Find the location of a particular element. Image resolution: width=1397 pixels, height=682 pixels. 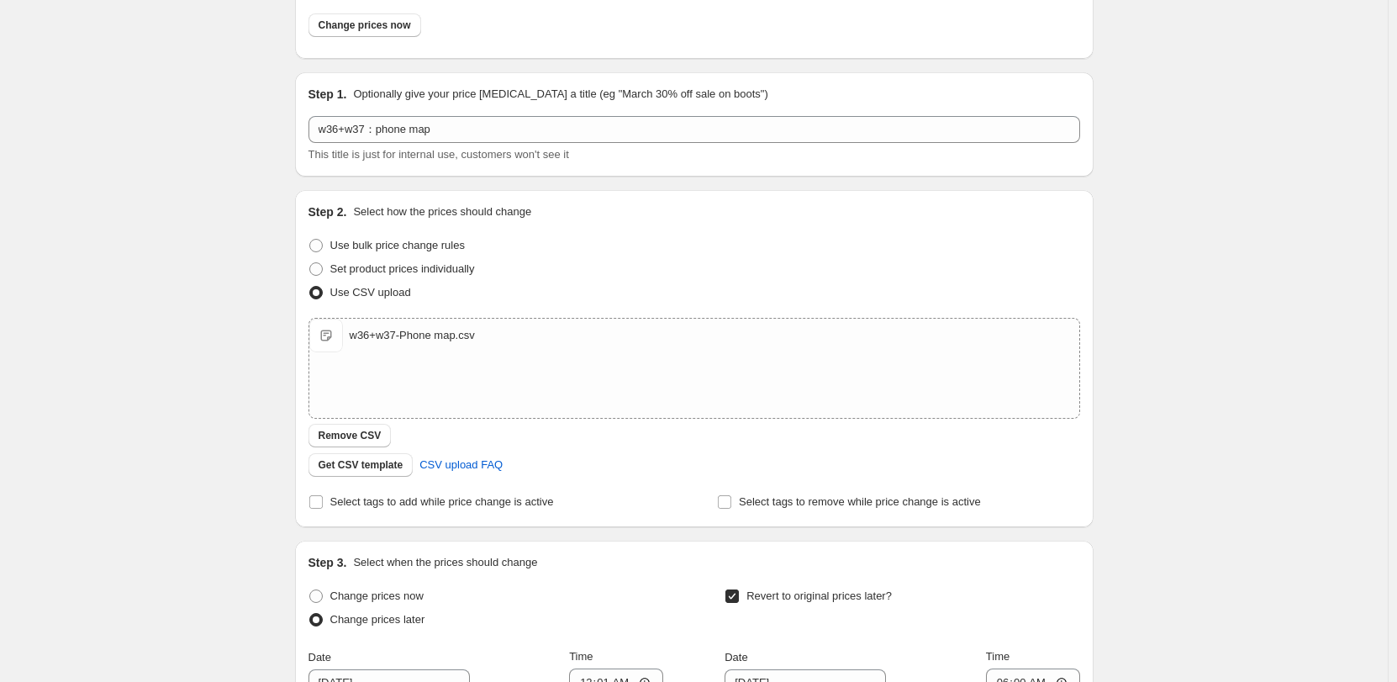

button: Change prices now is located at coordinates (365, 25).